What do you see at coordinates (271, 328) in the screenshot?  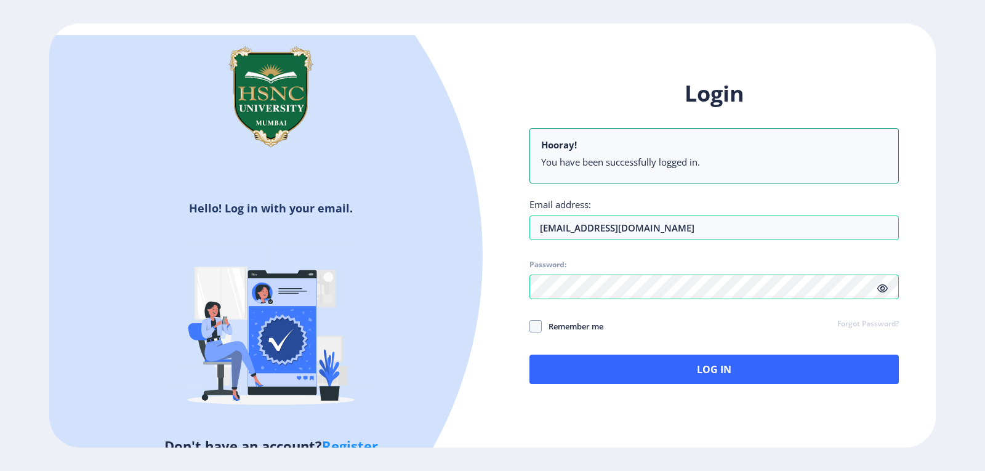 I see `img: Verified-rafiki.svg` at bounding box center [271, 328].